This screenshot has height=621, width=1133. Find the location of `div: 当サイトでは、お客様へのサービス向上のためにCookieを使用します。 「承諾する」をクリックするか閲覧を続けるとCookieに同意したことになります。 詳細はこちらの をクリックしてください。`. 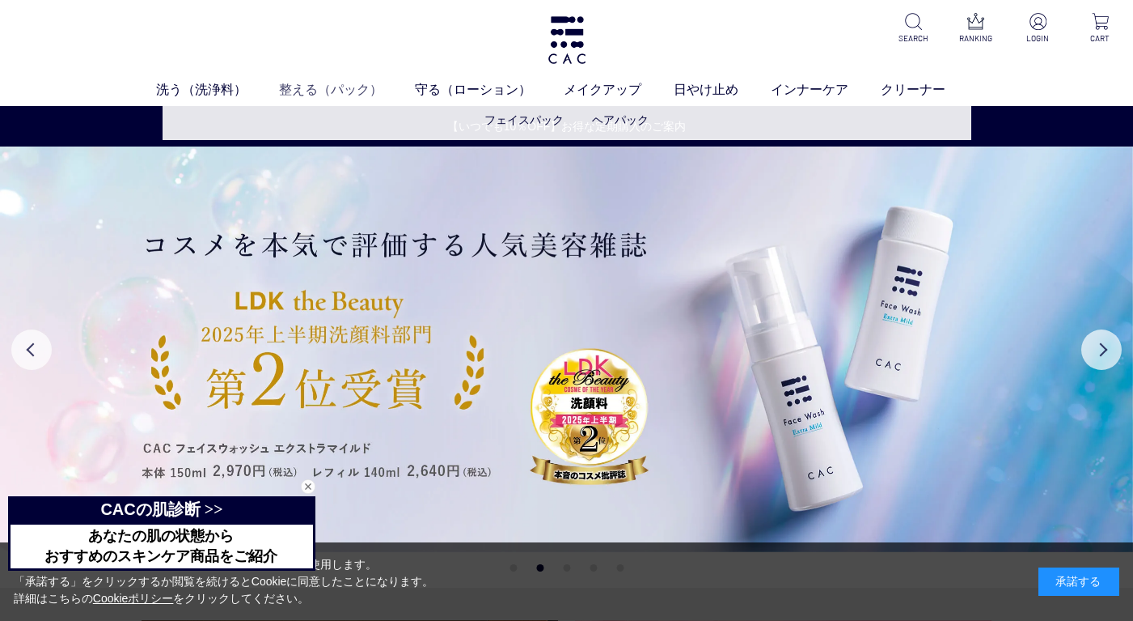

div: 当サイトでは、お客様へのサービス向上のためにCookieを使用します。 「承諾する」をクリックするか閲覧を続けるとCookieに同意したことになります。 詳細はこちらの をクリックしてください。 is located at coordinates (224, 581).